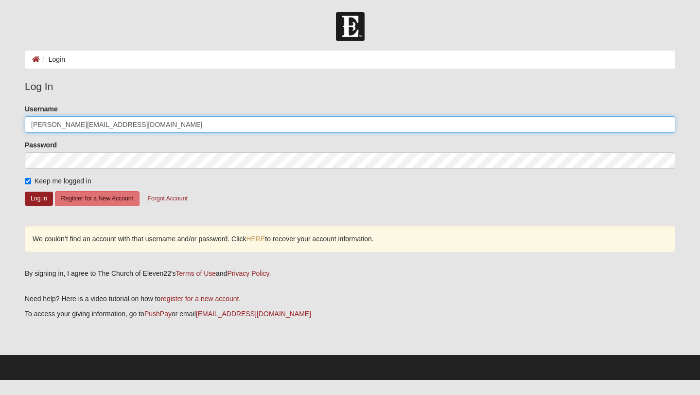 This screenshot has height=395, width=700. I want to click on button: Register for a New Account, so click(97, 198).